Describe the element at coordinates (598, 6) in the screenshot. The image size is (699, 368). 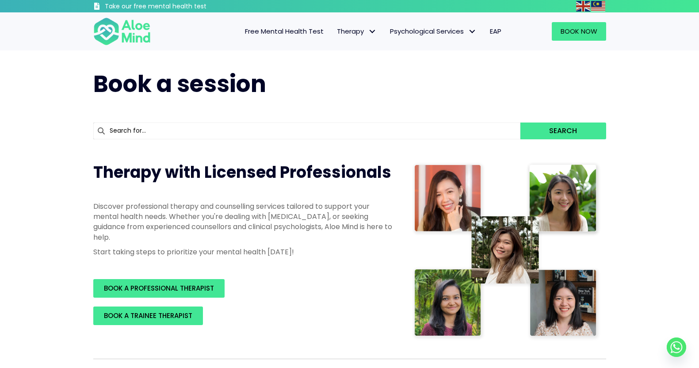
I see `a: Malay` at that location.